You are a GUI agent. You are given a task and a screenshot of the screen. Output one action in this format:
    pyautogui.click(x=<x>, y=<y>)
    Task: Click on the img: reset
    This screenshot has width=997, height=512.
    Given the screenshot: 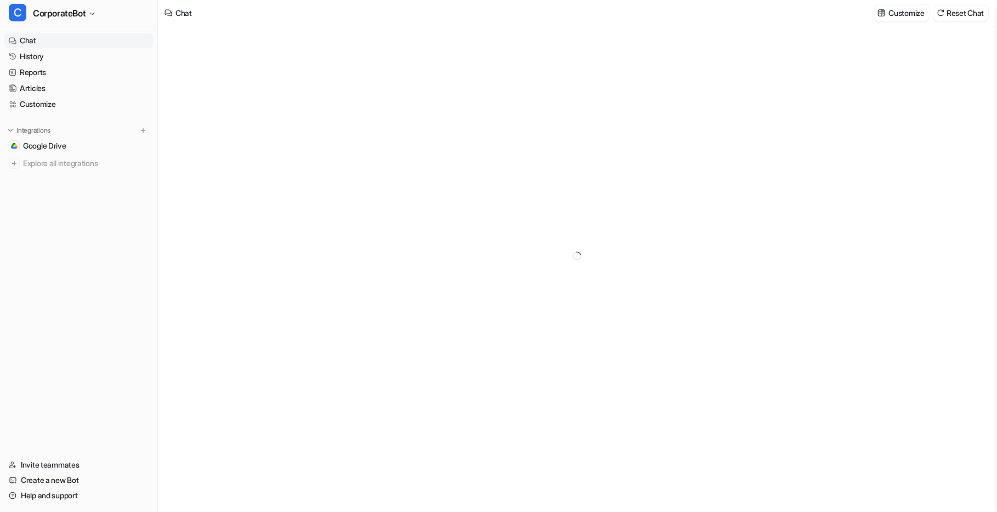 What is the action you would take?
    pyautogui.click(x=940, y=13)
    